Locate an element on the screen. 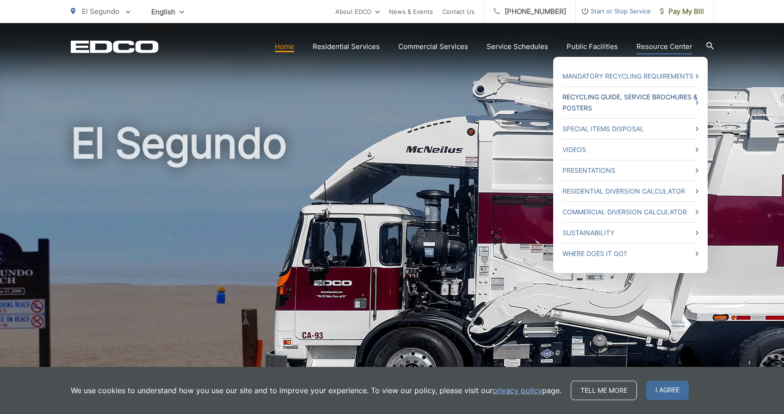 Image resolution: width=784 pixels, height=414 pixels. a: Commercial Services is located at coordinates (433, 47).